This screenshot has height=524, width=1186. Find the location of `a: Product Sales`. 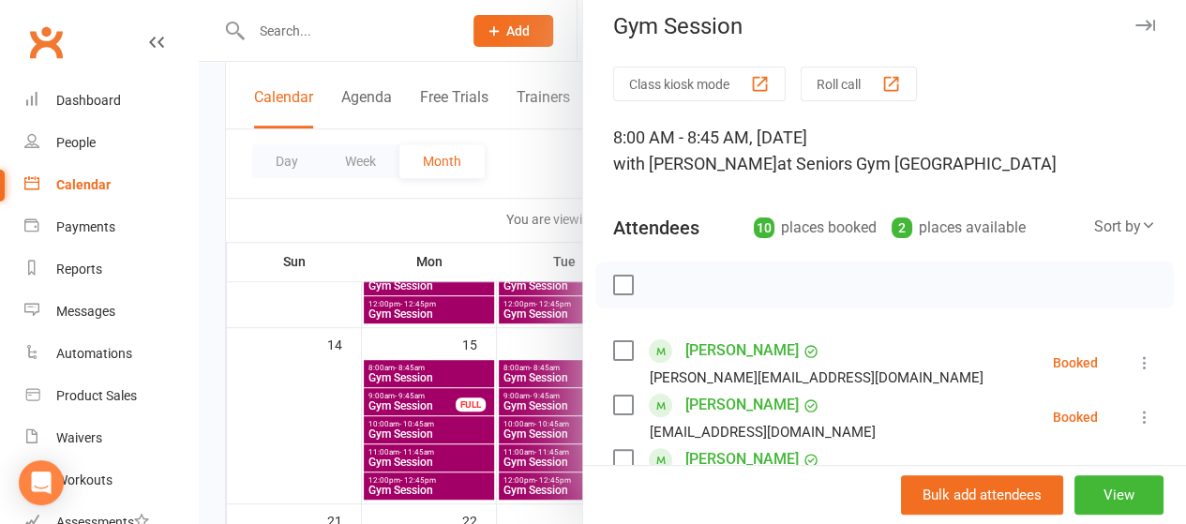

a: Product Sales is located at coordinates (111, 396).